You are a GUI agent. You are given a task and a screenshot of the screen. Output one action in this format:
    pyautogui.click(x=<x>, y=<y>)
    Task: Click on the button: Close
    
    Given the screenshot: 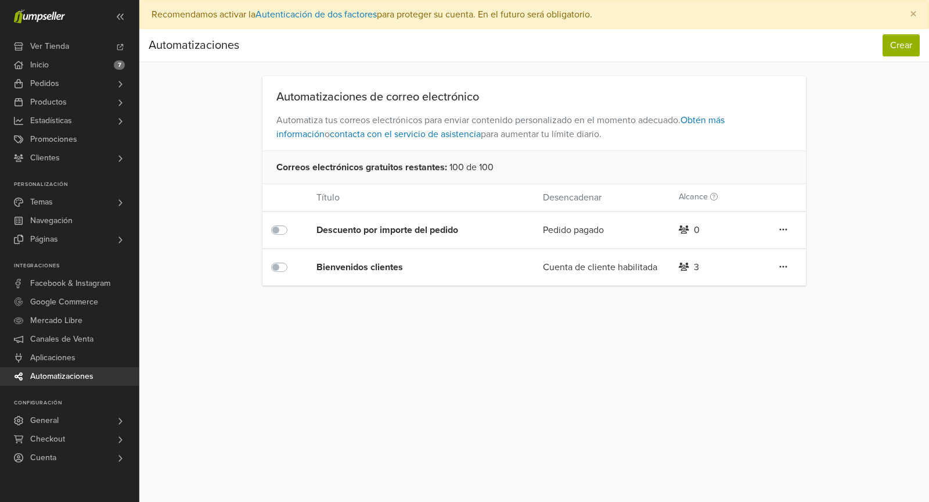 What is the action you would take?
    pyautogui.click(x=913, y=15)
    